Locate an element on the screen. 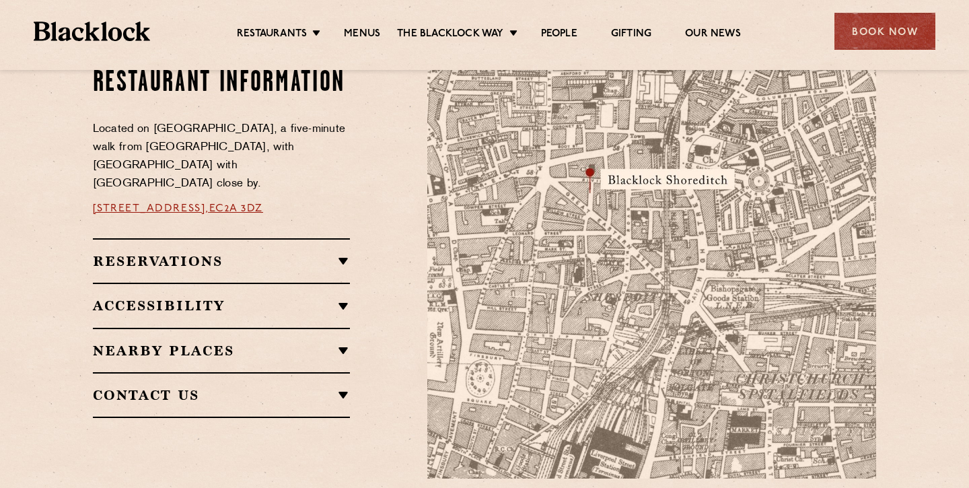 Image resolution: width=969 pixels, height=488 pixels. h2: Restaurant Information is located at coordinates (221, 83).